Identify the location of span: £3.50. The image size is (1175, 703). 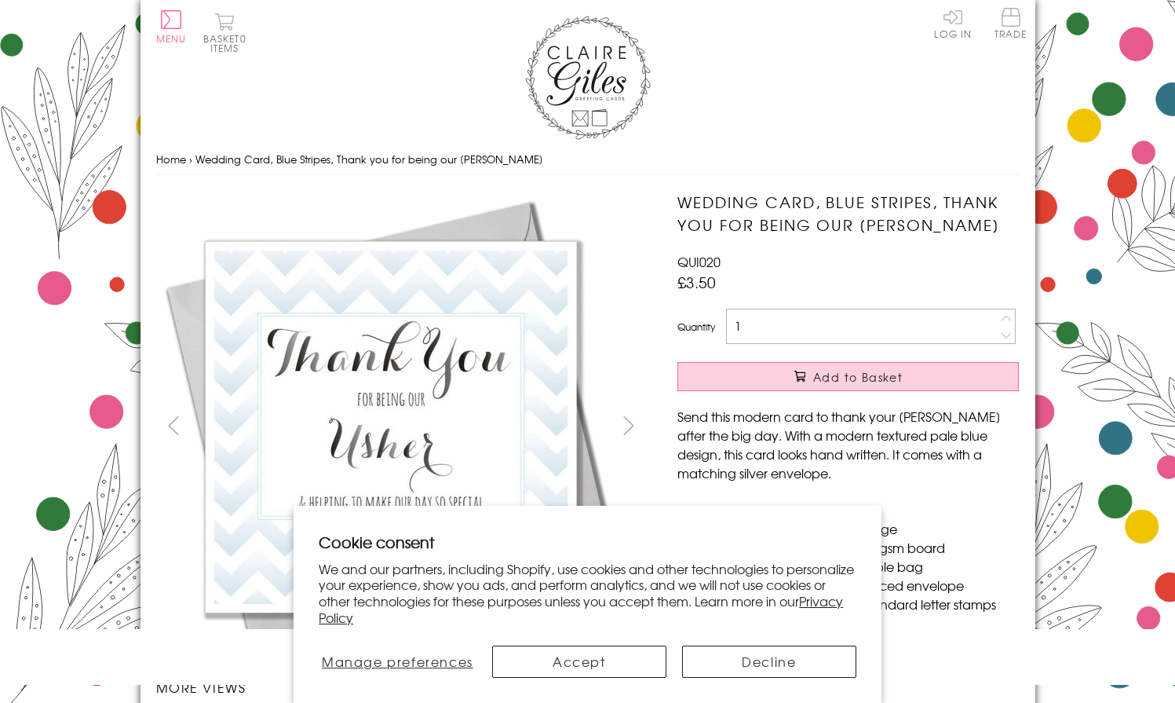
(696, 282).